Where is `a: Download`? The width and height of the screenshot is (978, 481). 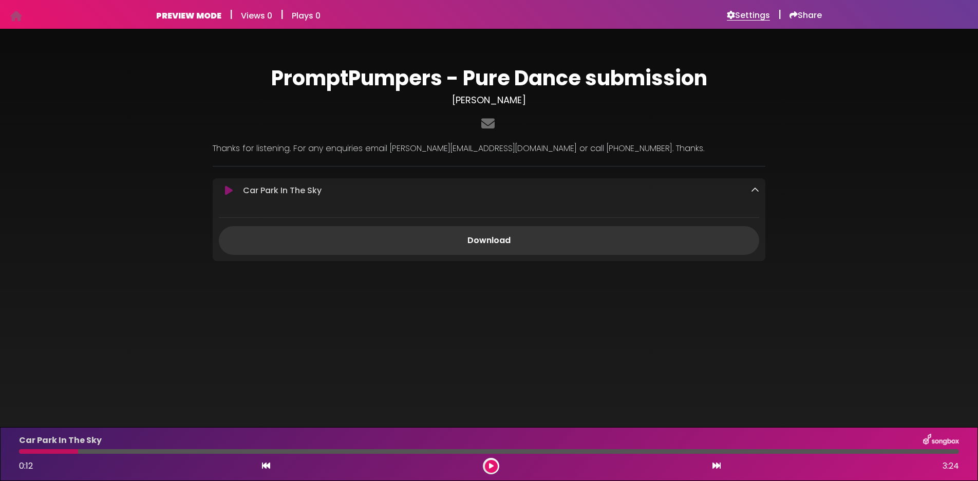
a: Download is located at coordinates (489, 240).